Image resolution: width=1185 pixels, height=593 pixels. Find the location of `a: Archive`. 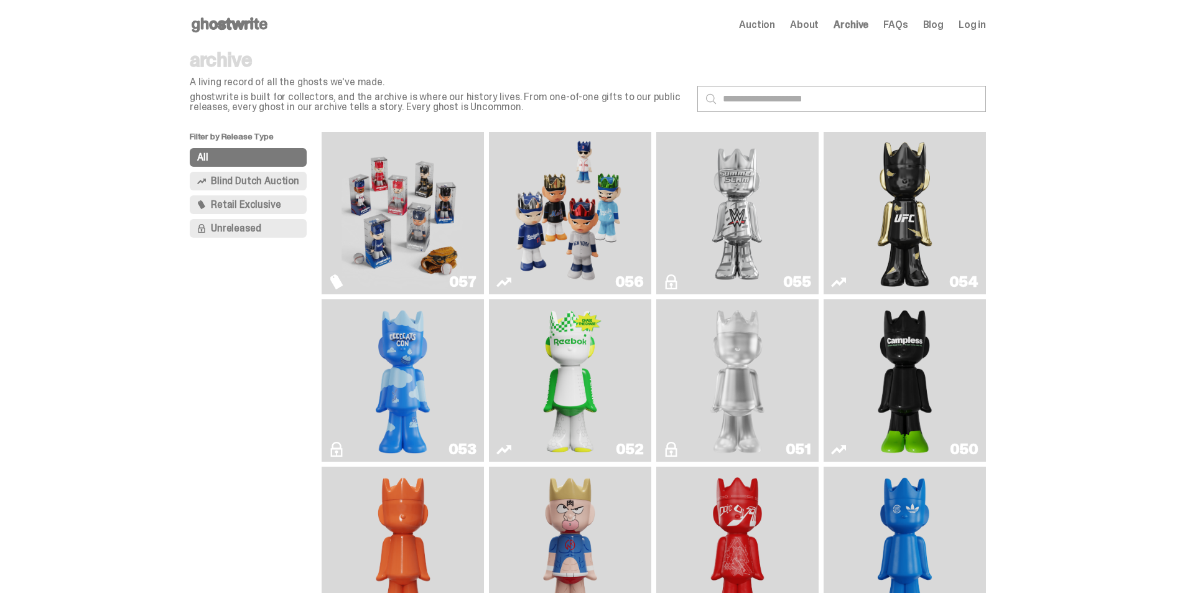

a: Archive is located at coordinates (851, 25).